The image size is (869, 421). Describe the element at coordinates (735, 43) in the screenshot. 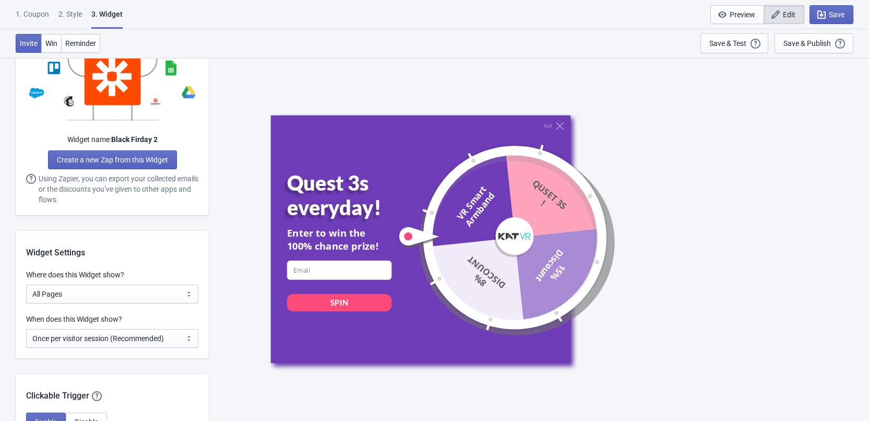

I see `button: Save & Test` at that location.